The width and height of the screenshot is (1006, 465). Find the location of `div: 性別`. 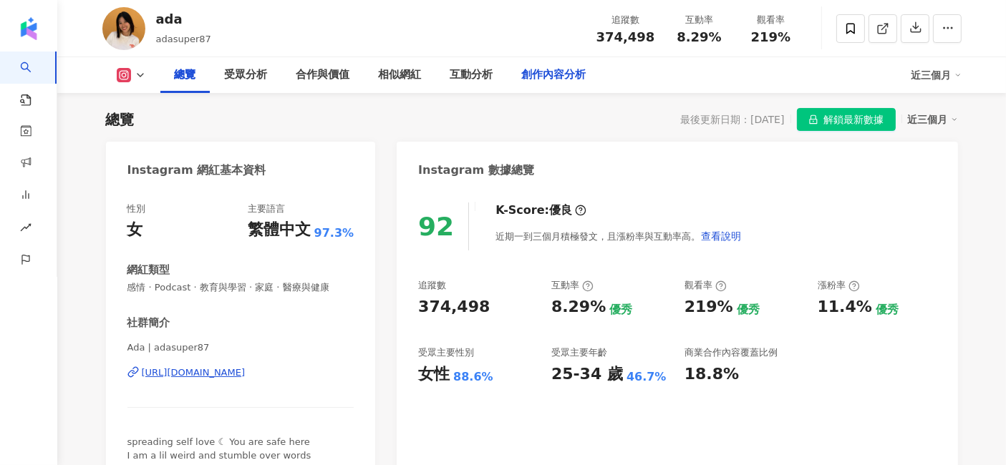

div: 性別 is located at coordinates (137, 209).